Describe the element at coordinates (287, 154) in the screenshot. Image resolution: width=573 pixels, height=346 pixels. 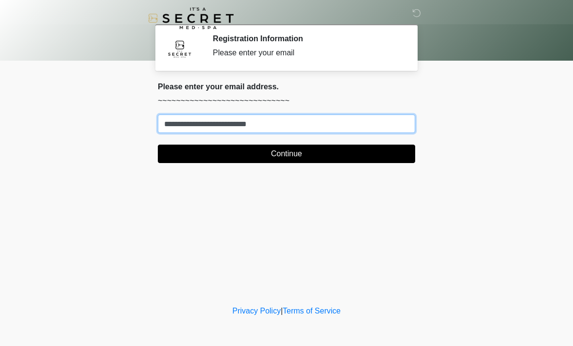
I see `button: Continue` at that location.